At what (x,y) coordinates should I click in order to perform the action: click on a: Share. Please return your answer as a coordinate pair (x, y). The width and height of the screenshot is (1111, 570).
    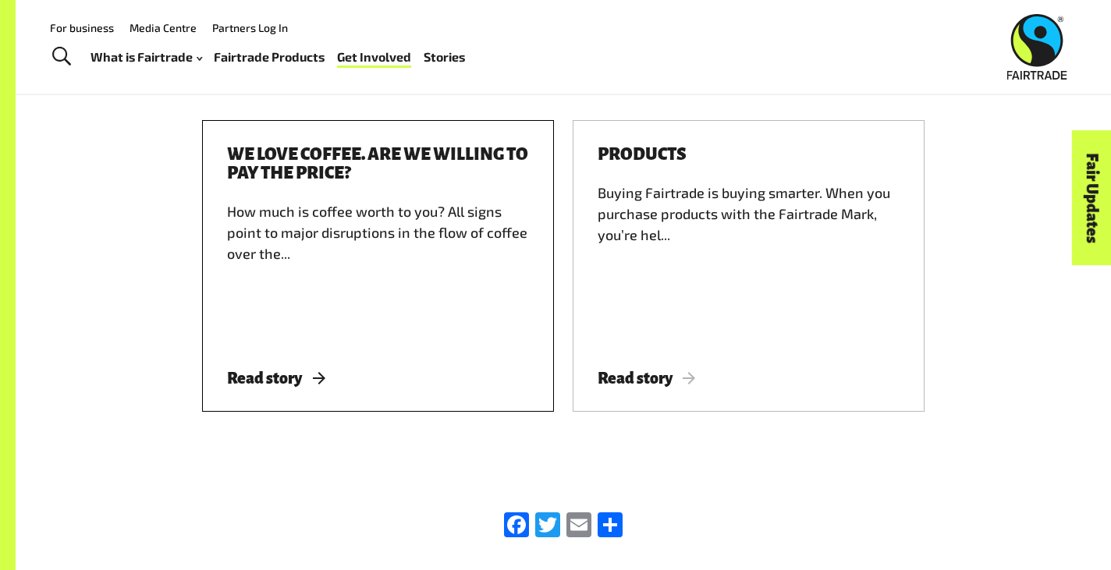
    Looking at the image, I should click on (610, 526).